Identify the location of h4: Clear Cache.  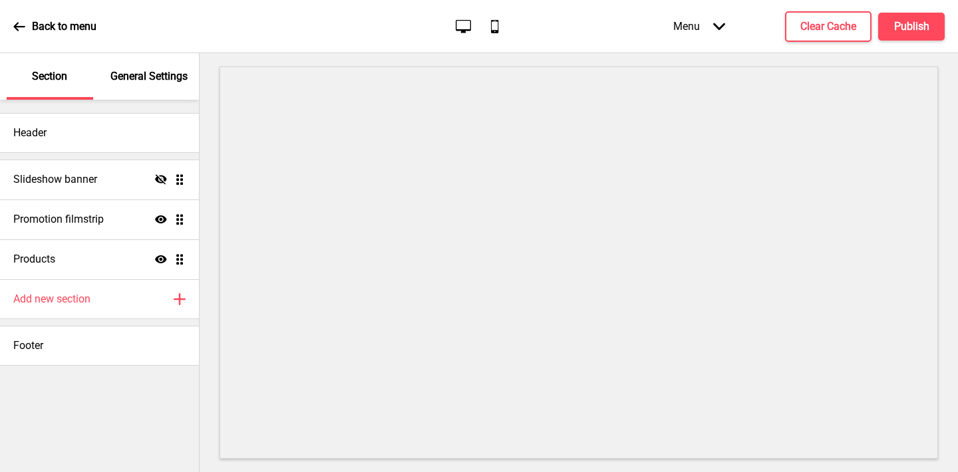
(828, 27).